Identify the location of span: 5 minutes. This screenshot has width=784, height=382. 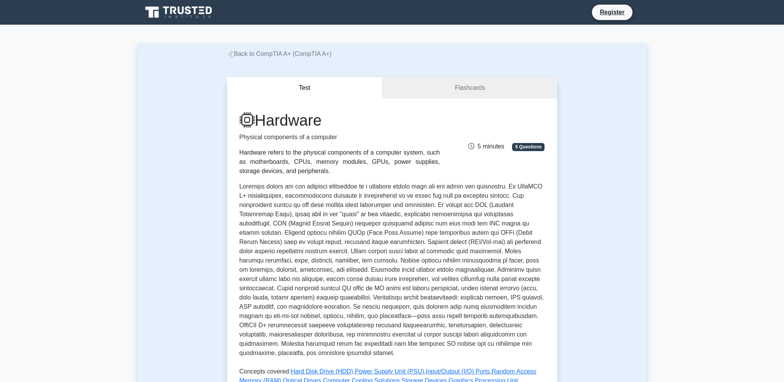
(486, 146).